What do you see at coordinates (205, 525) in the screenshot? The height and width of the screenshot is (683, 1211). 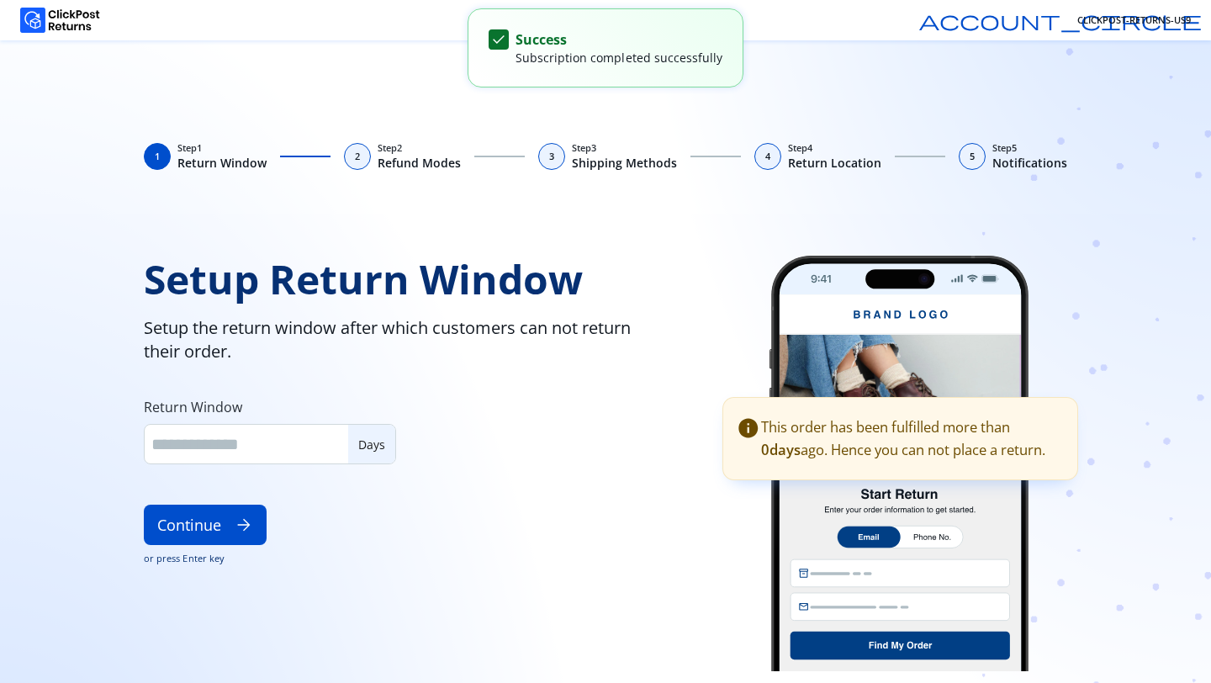 I see `button: Continuearrow_forward` at bounding box center [205, 525].